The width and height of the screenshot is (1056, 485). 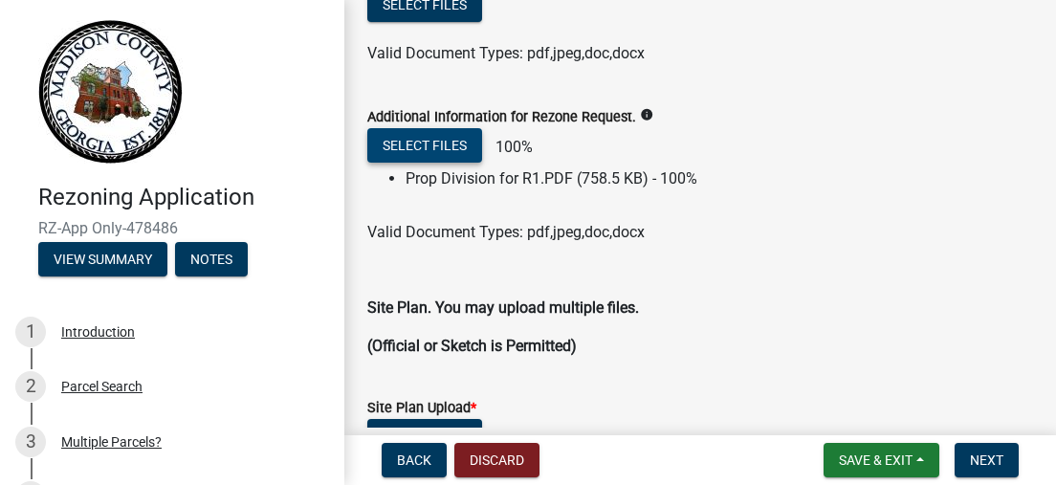 What do you see at coordinates (102, 259) in the screenshot?
I see `button: View Summary` at bounding box center [102, 259].